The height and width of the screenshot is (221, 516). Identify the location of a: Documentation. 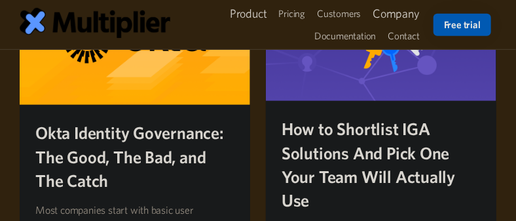
(345, 36).